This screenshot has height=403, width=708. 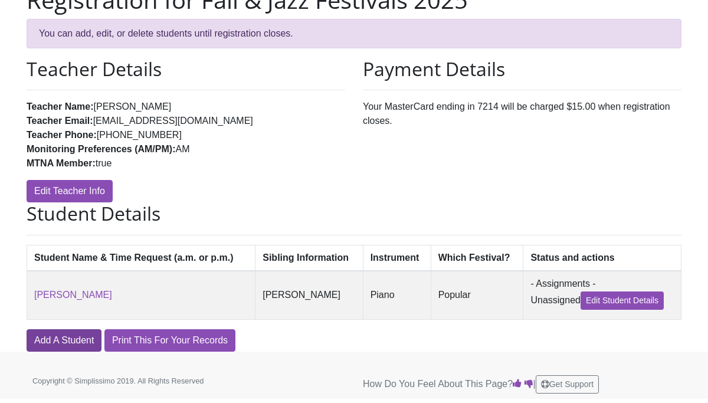 I want to click on th: Which Festival?, so click(x=477, y=258).